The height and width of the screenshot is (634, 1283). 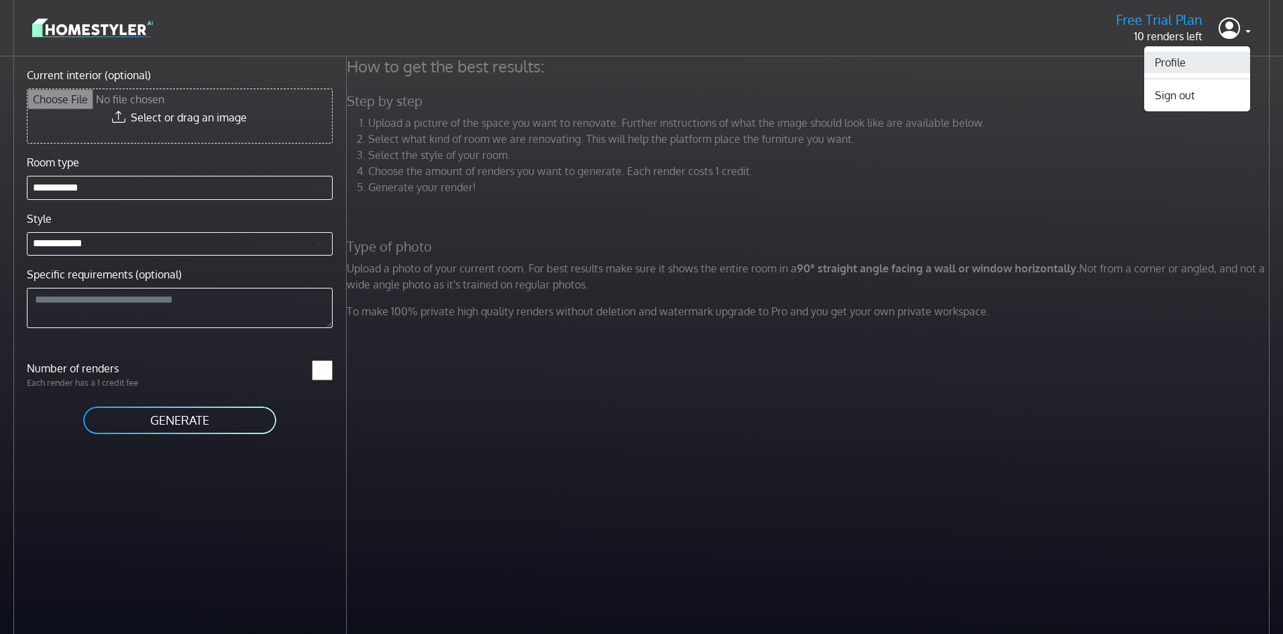 I want to click on button: GENERATE, so click(x=180, y=420).